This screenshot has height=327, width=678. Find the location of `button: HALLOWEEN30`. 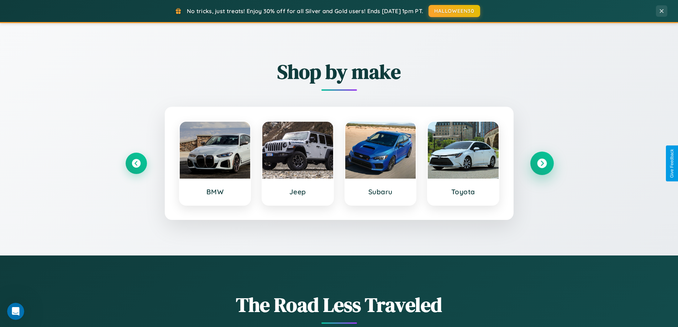

button: HALLOWEEN30 is located at coordinates (454, 11).